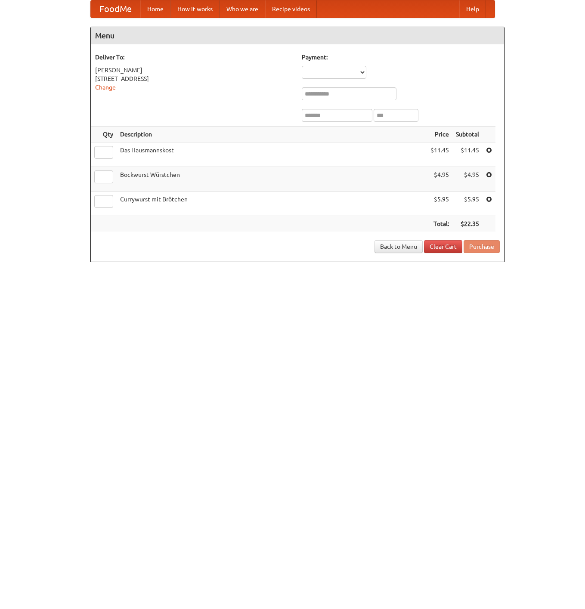 The height and width of the screenshot is (609, 585). What do you see at coordinates (105, 87) in the screenshot?
I see `a: Change` at bounding box center [105, 87].